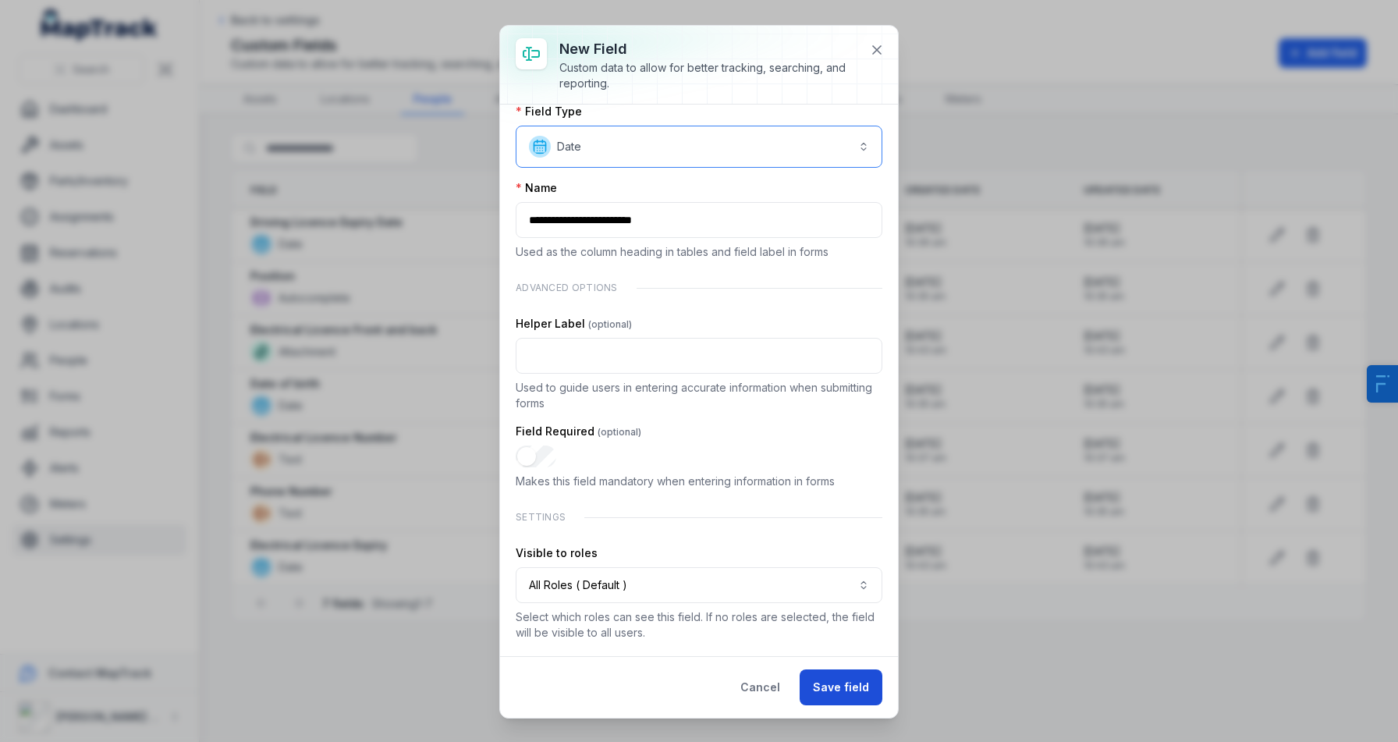 Image resolution: width=1398 pixels, height=742 pixels. I want to click on input: :rjh:-form-item-label, so click(699, 356).